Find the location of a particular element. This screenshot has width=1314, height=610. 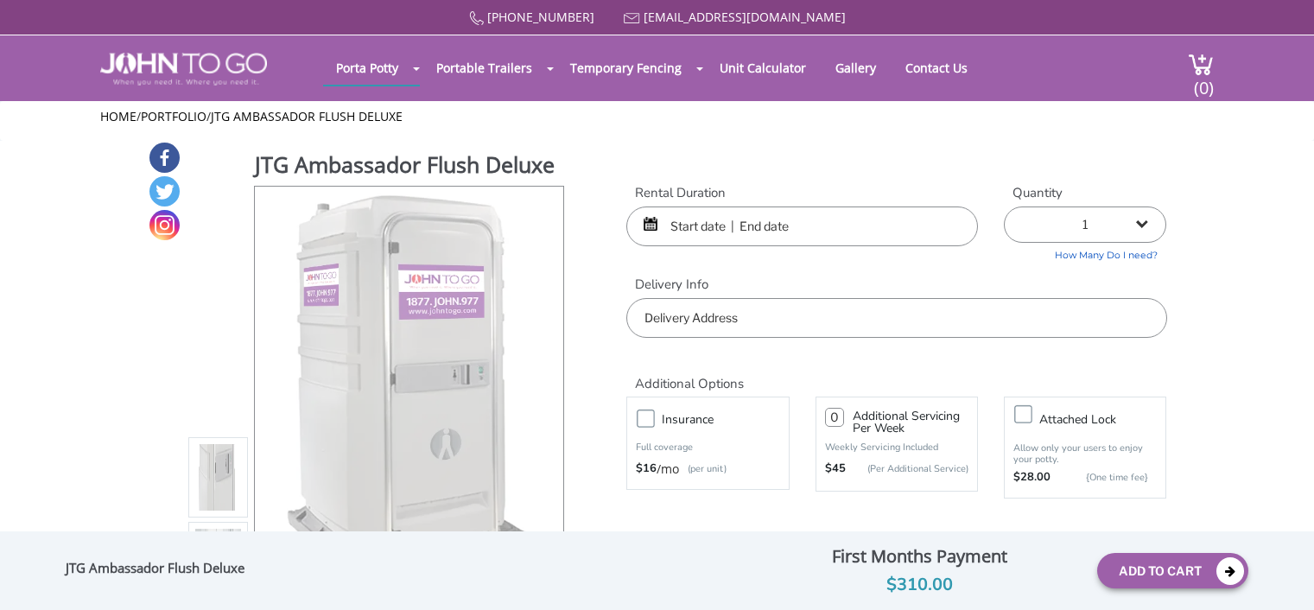

label: Delivery Info is located at coordinates (896, 284).